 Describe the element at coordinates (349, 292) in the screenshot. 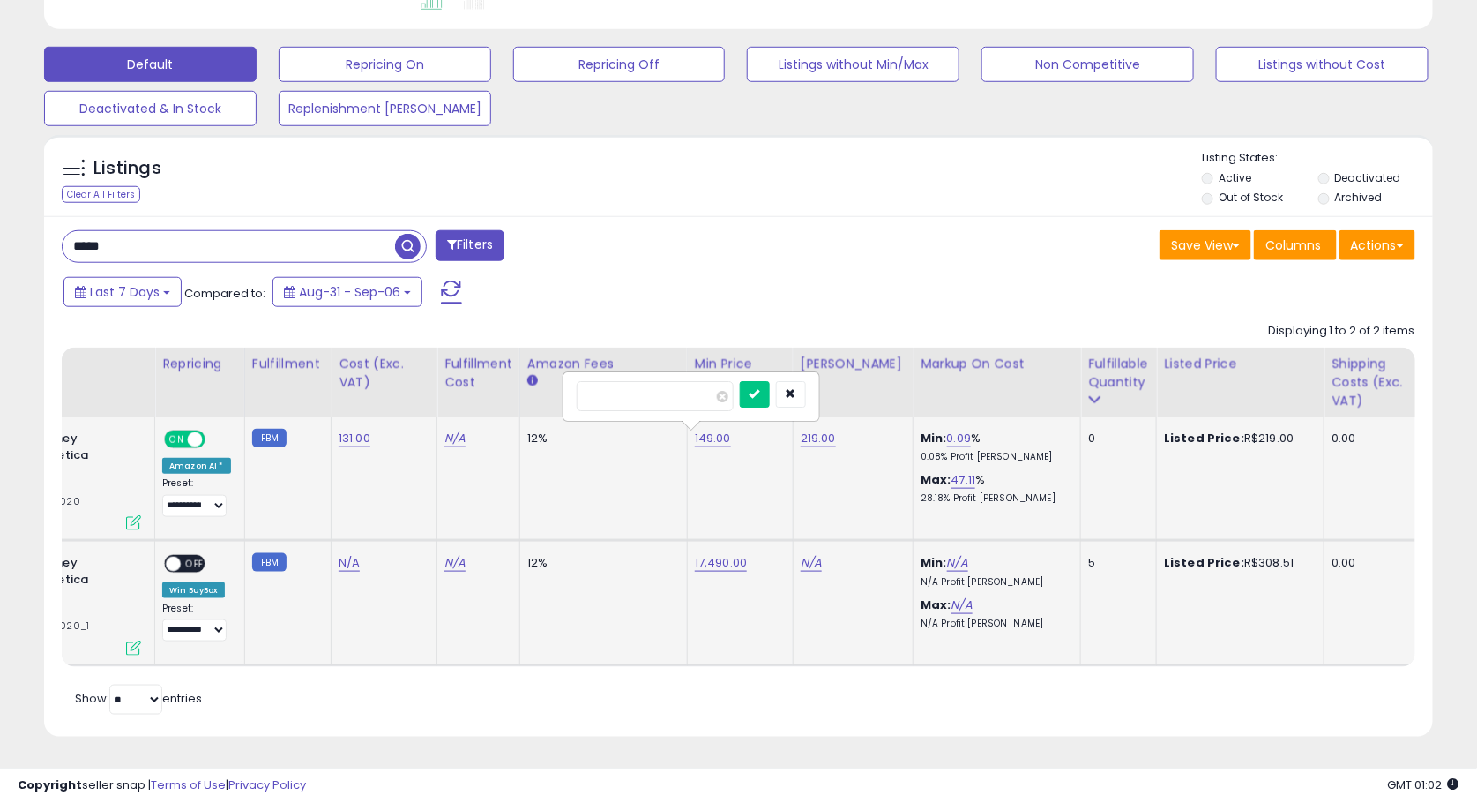

I see `span: Aug-31 - Sep-06` at that location.